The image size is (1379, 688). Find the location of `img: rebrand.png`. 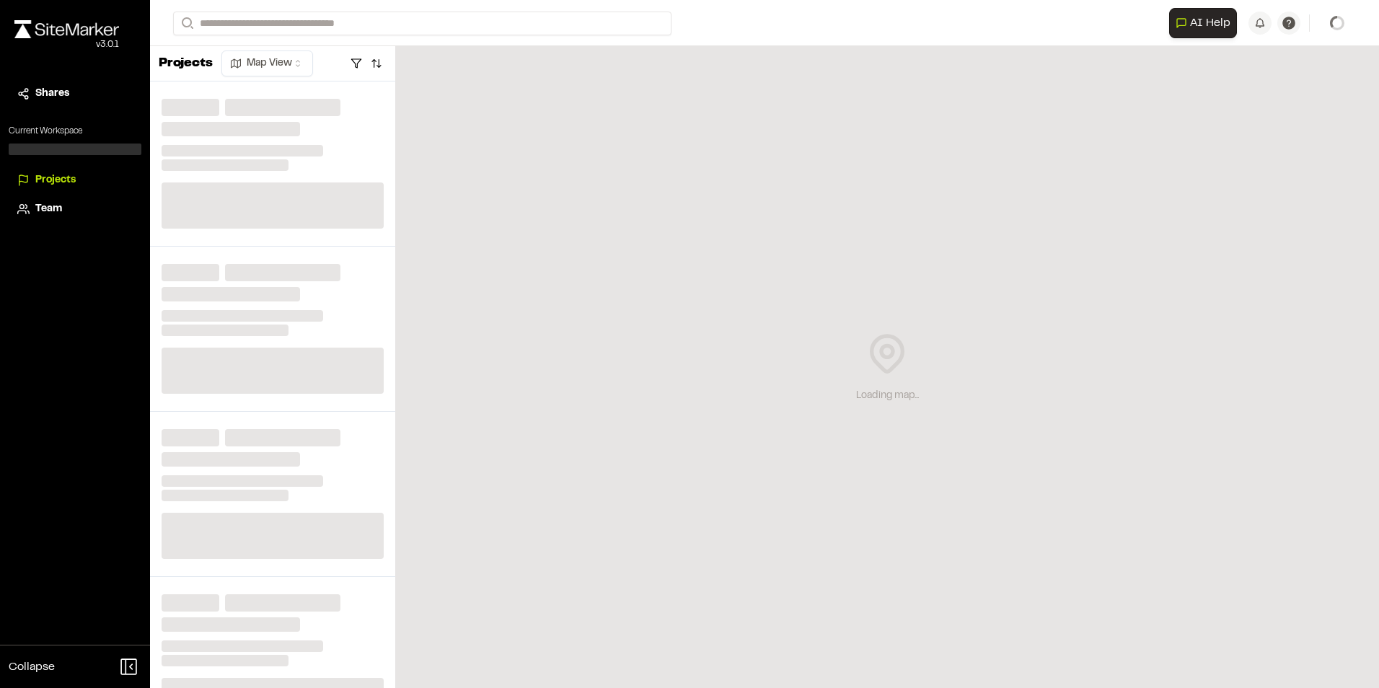

img: rebrand.png is located at coordinates (66, 29).